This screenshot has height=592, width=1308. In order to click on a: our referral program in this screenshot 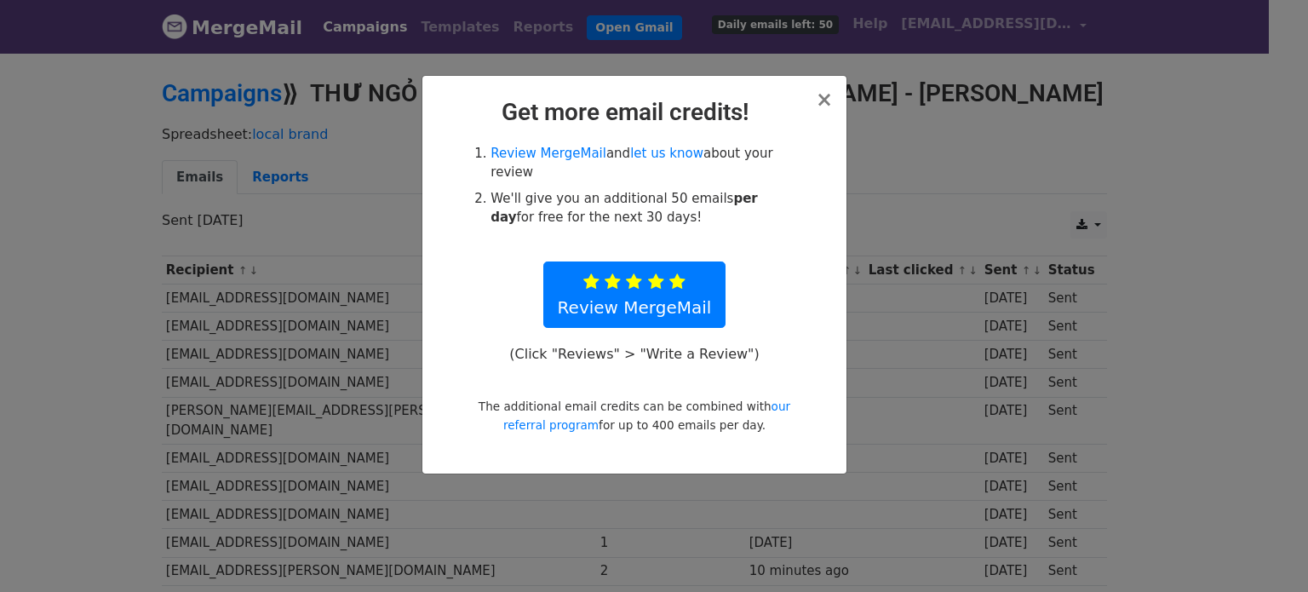, I will do `click(646, 415)`.